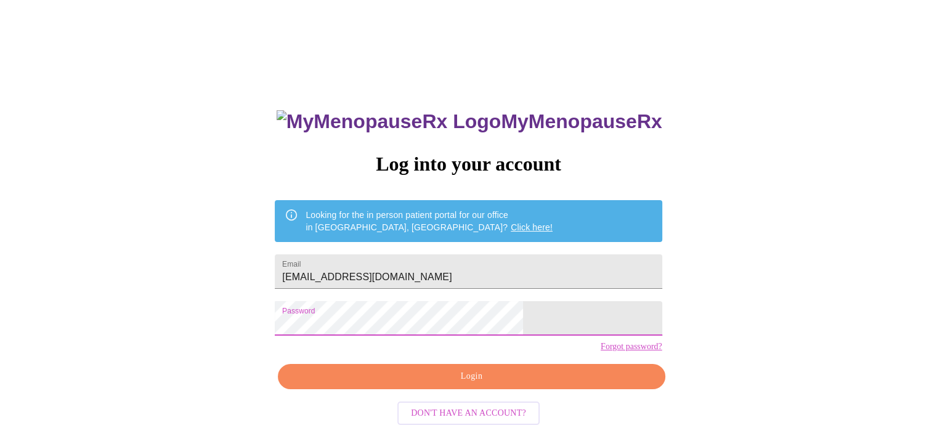 The height and width of the screenshot is (428, 937). What do you see at coordinates (468, 164) in the screenshot?
I see `h3: Log into your account` at bounding box center [468, 164].